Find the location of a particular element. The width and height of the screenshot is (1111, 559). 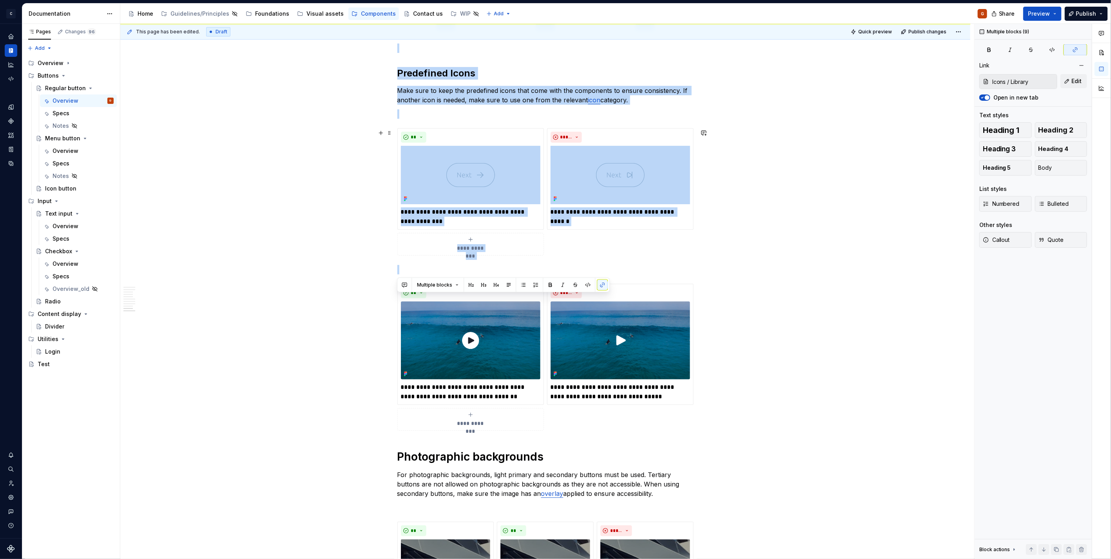

div: Contact us is located at coordinates (428, 14).